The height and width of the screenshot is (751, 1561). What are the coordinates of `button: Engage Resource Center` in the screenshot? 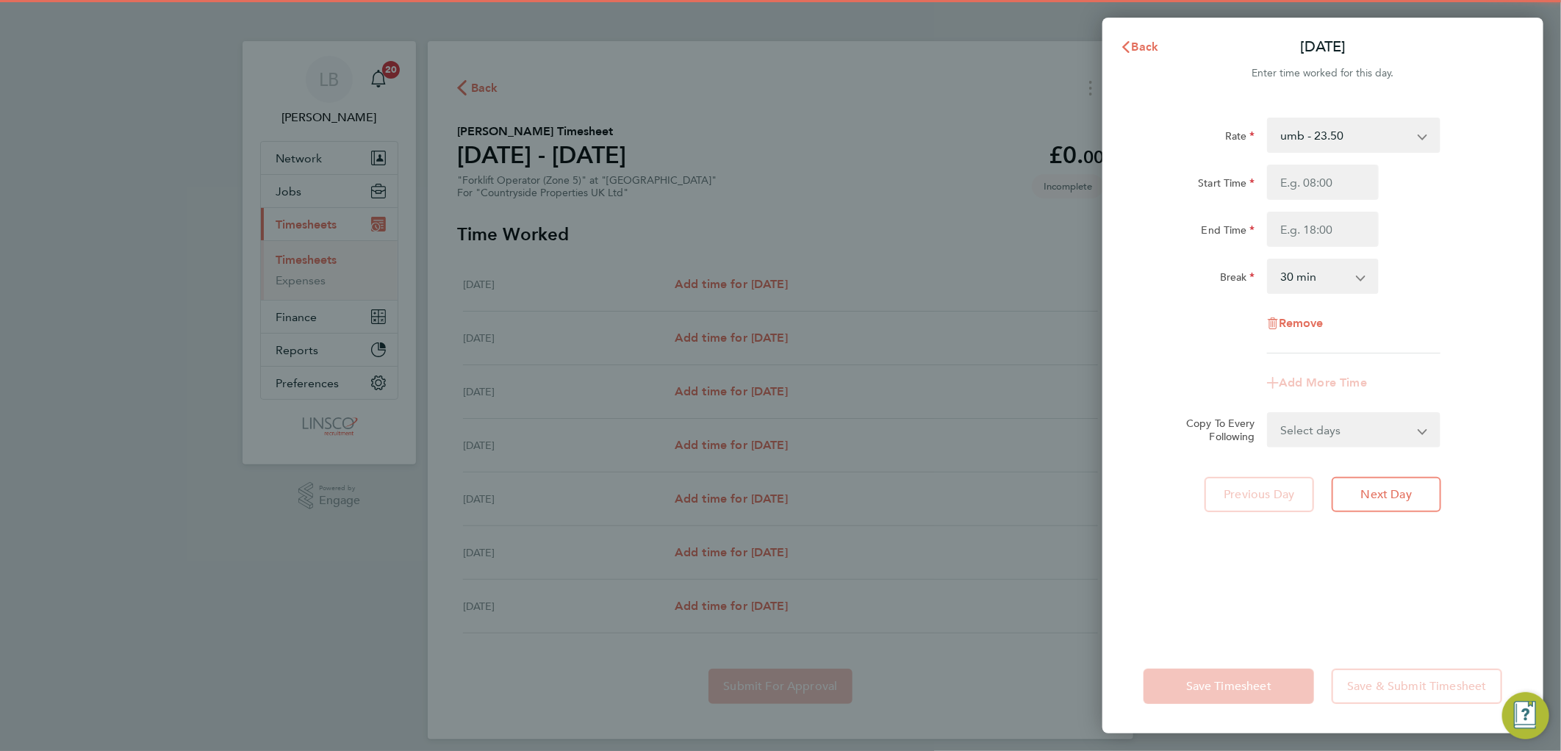 It's located at (1525, 716).